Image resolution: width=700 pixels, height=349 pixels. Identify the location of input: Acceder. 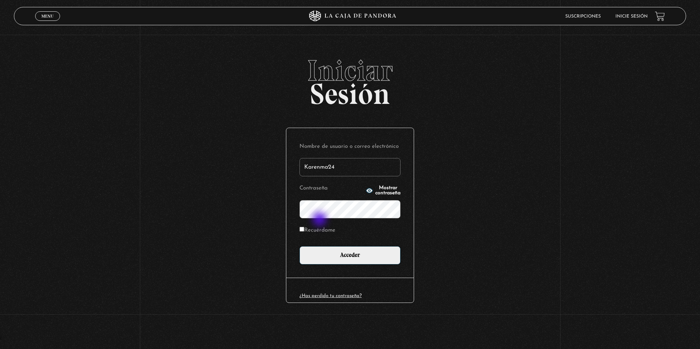
(350, 256).